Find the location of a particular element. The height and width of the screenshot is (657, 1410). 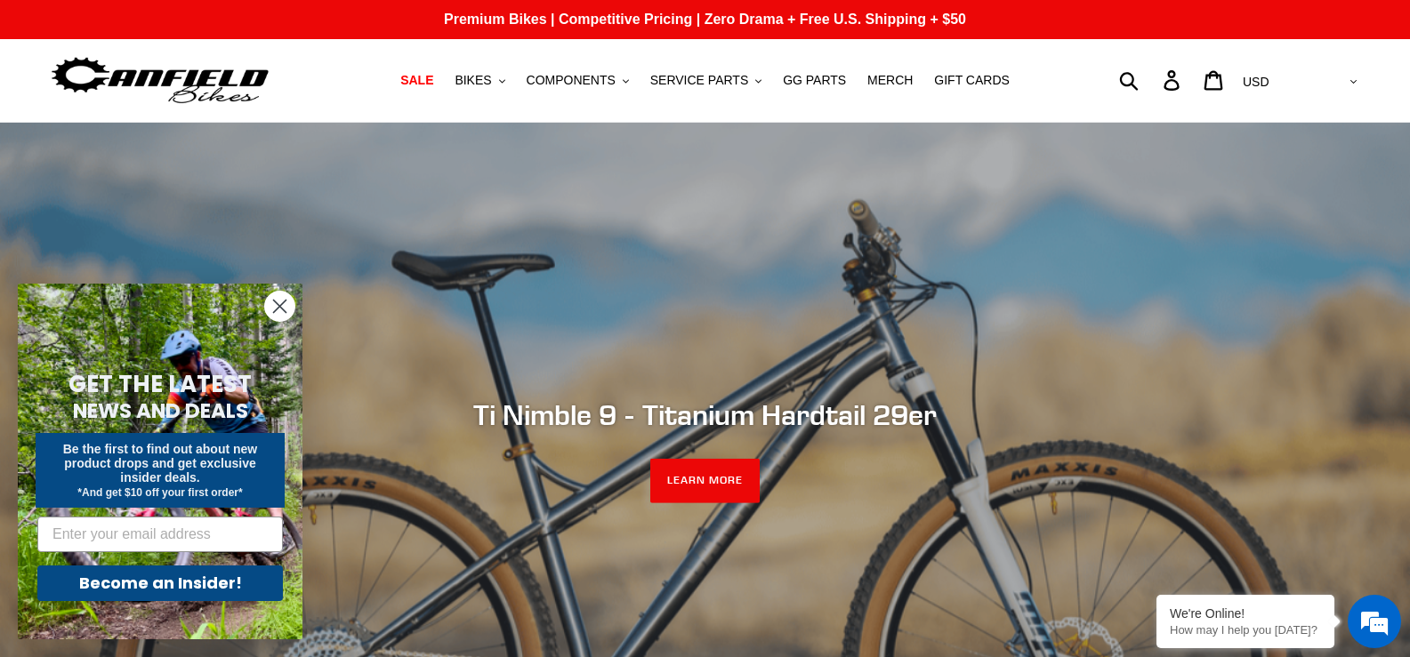

a: MERCH is located at coordinates (890, 80).